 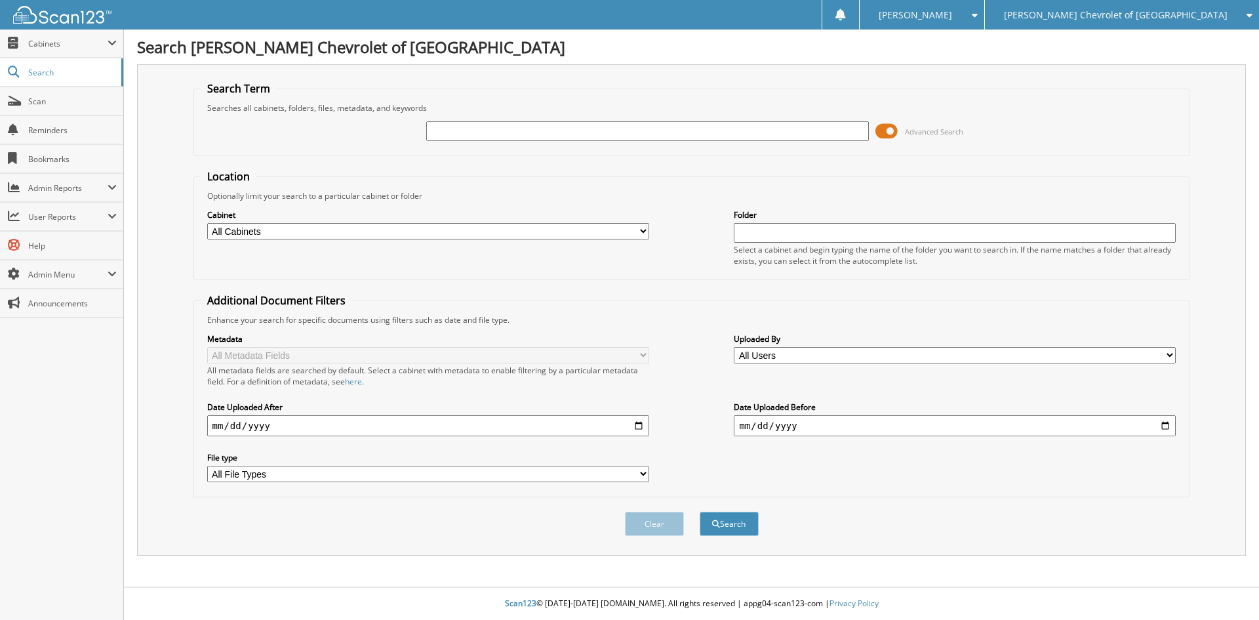 What do you see at coordinates (854, 603) in the screenshot?
I see `a: Privacy Policy` at bounding box center [854, 603].